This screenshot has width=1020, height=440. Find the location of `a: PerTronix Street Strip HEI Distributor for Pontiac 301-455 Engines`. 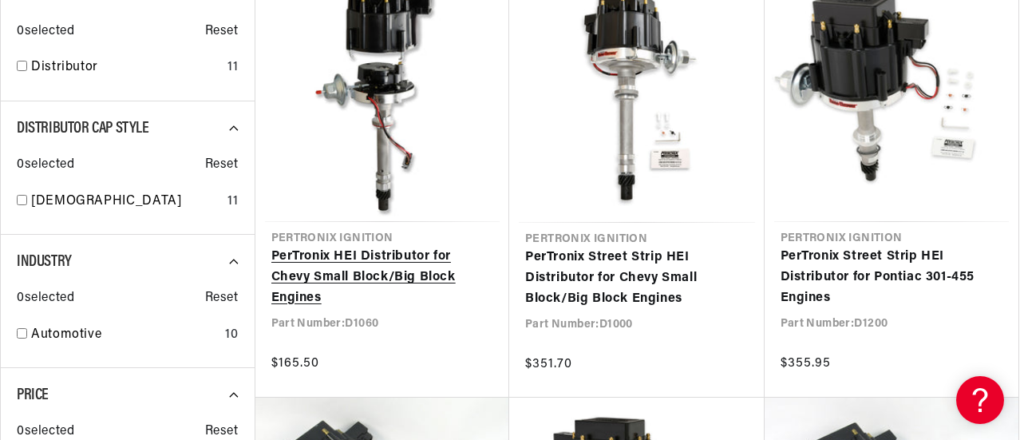

a: PerTronix Street Strip HEI Distributor for Pontiac 301-455 Engines is located at coordinates (891, 277).